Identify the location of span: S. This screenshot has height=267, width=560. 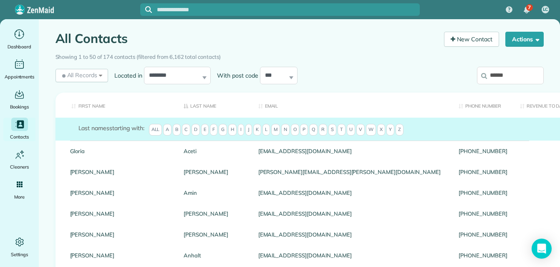
(332, 130).